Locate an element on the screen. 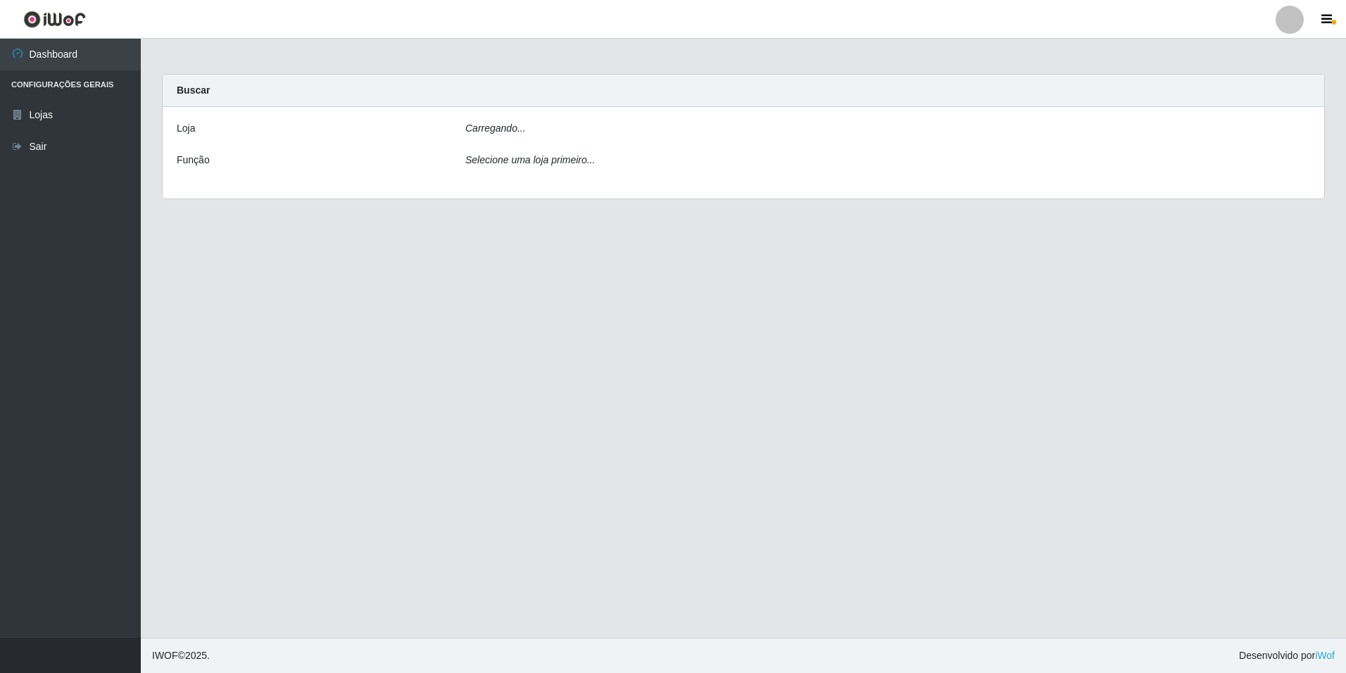  strong: Buscar is located at coordinates (193, 90).